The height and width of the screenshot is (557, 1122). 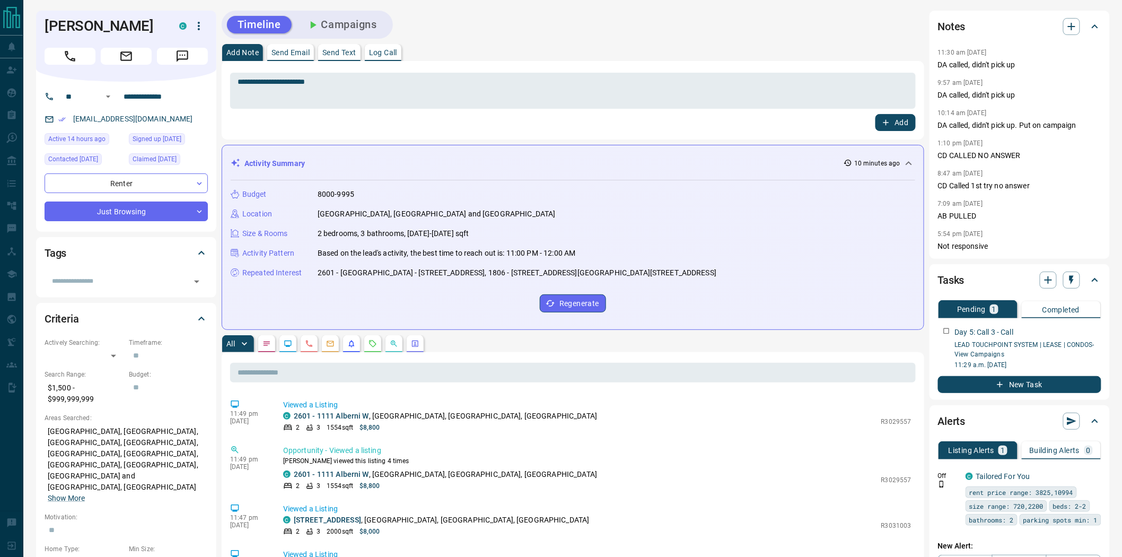 I want to click on p: Opportunity - Viewed a listing, so click(x=597, y=450).